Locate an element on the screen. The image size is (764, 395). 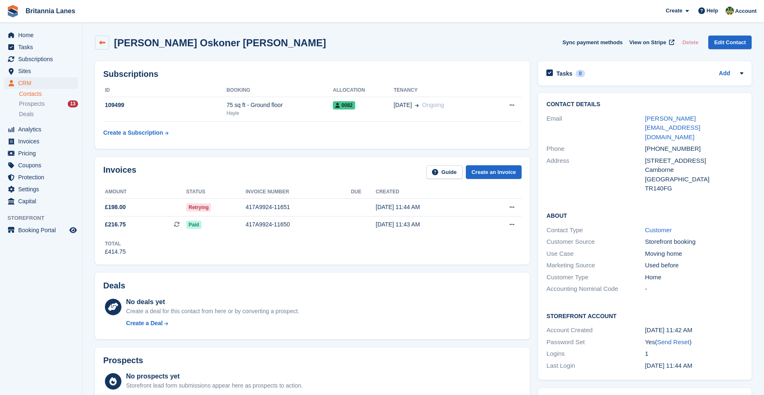
span: Coupons is located at coordinates (43, 165).